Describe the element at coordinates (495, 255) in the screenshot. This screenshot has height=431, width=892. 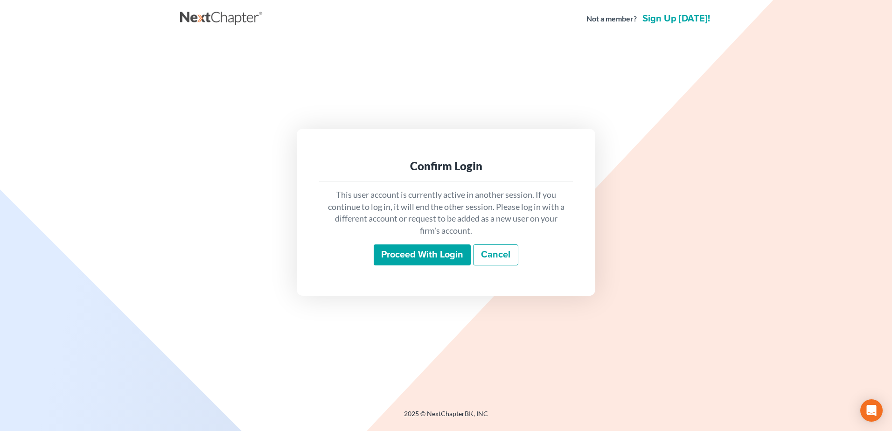
I see `a: Cancel` at that location.